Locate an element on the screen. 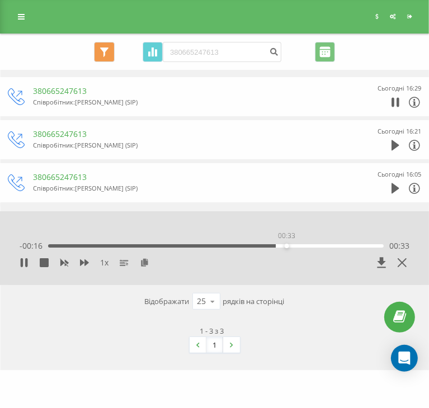  a: 1 is located at coordinates (215, 345).